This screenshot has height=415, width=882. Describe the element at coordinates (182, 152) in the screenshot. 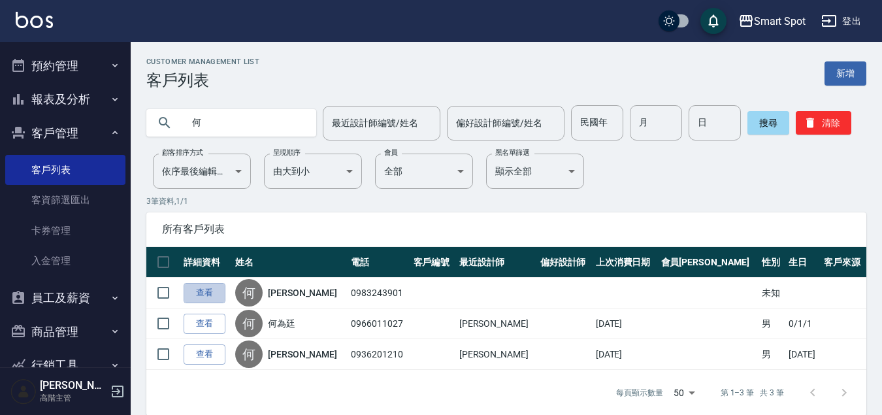

I see `label: 顧客排序方式` at that location.